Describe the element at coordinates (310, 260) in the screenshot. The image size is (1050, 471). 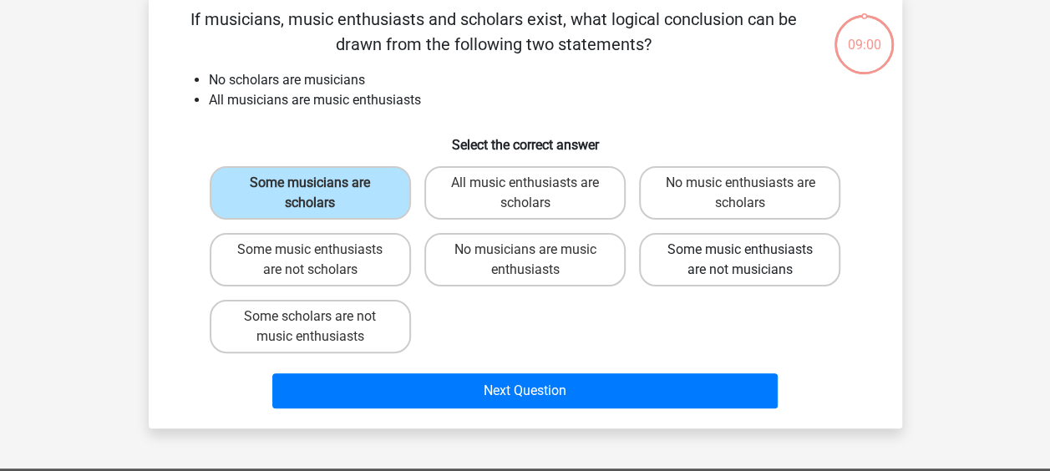
I see `label: Some music enthusiasts are not scholars` at that location.